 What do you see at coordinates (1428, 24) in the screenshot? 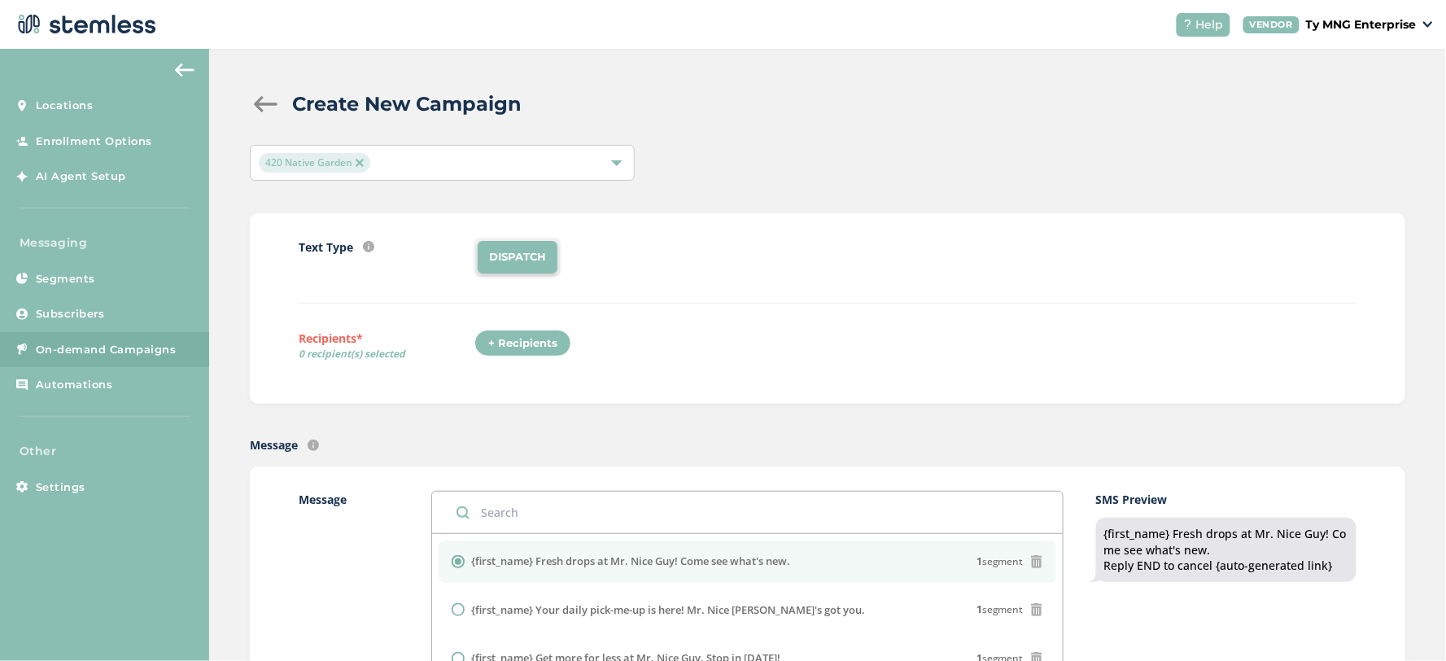
I see `img: icon_down-arrow-small-66adaf34.svg` at bounding box center [1428, 24].